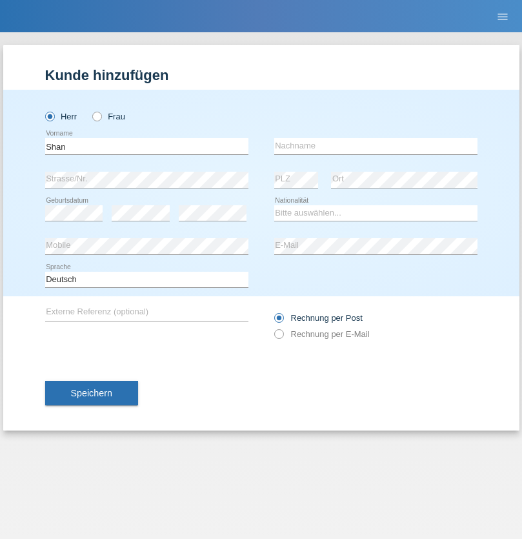 The image size is (522, 539). What do you see at coordinates (108, 116) in the screenshot?
I see `label: Frau` at bounding box center [108, 116].